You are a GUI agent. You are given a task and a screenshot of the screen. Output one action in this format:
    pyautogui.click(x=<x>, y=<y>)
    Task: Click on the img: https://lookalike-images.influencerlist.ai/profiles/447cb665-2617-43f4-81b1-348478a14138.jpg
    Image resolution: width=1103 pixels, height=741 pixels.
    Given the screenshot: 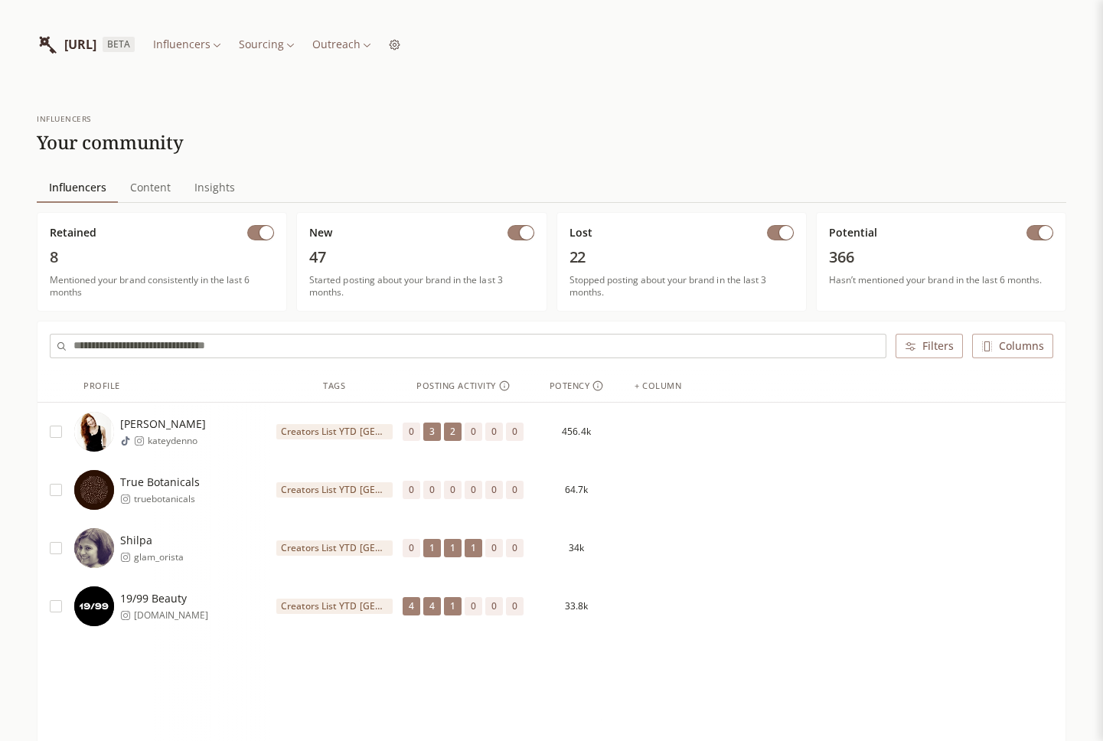 What is the action you would take?
    pyautogui.click(x=94, y=548)
    